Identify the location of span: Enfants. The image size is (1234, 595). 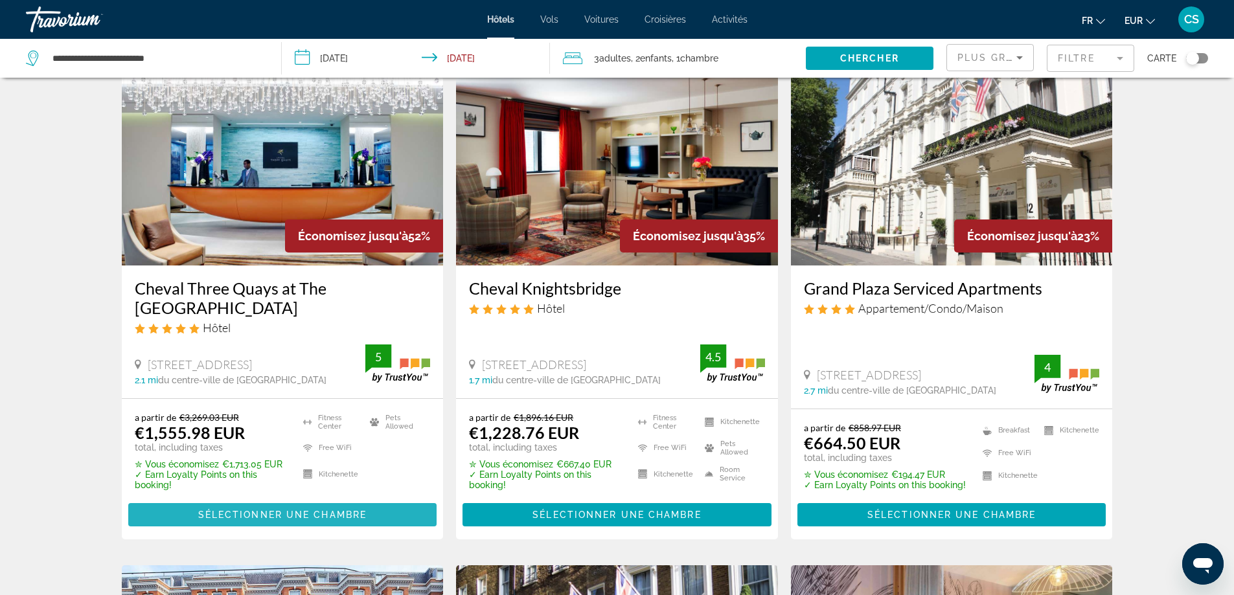
(655, 58).